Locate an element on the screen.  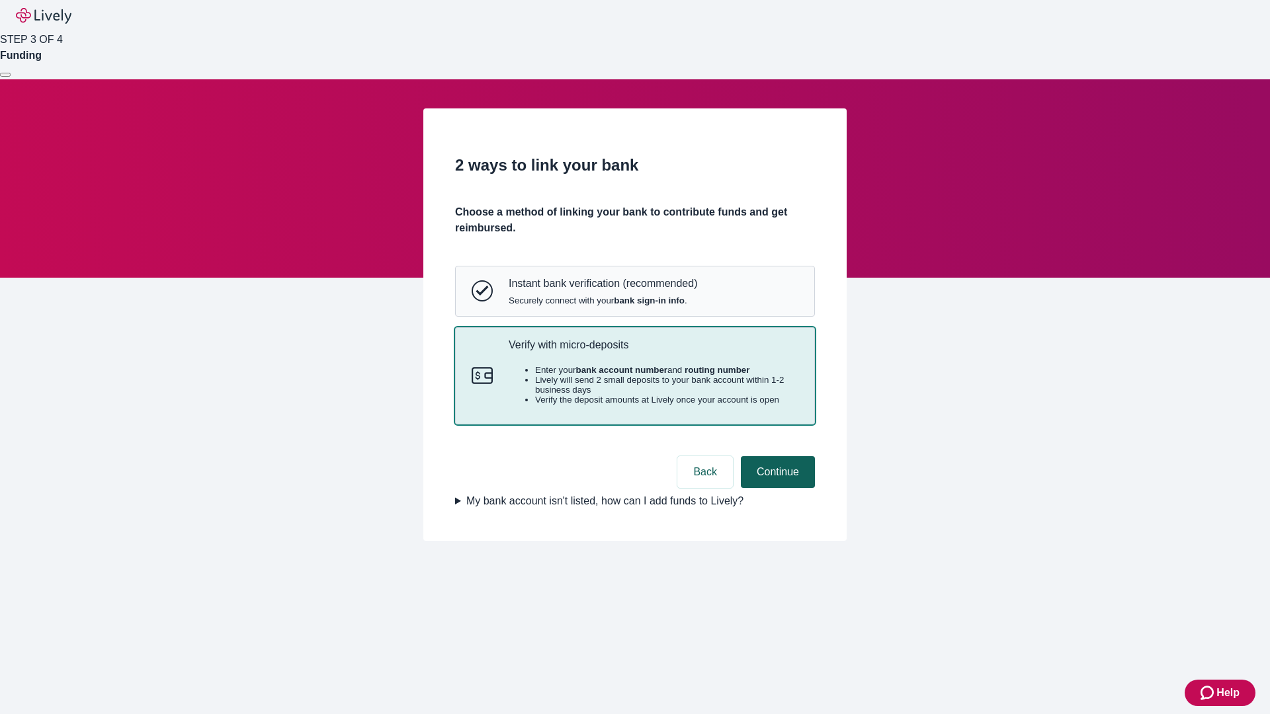
h2: 2 ways to link your bank is located at coordinates (635, 165).